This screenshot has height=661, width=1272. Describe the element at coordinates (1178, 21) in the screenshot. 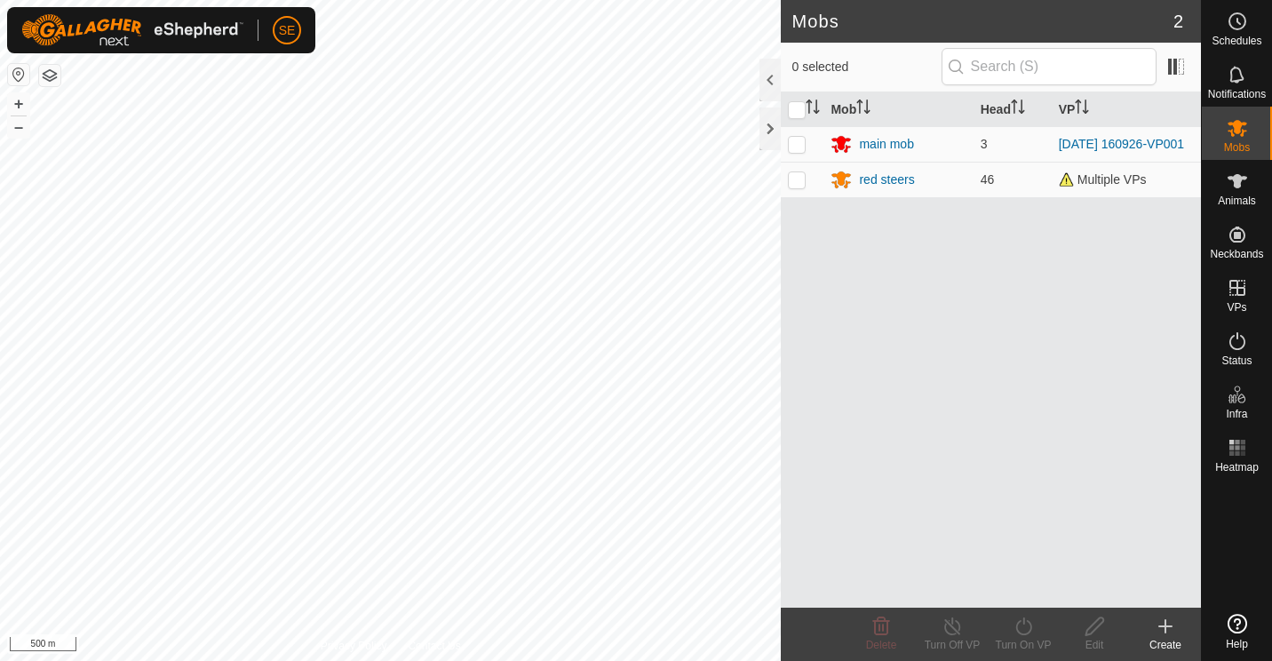

I see `span: 2` at that location.